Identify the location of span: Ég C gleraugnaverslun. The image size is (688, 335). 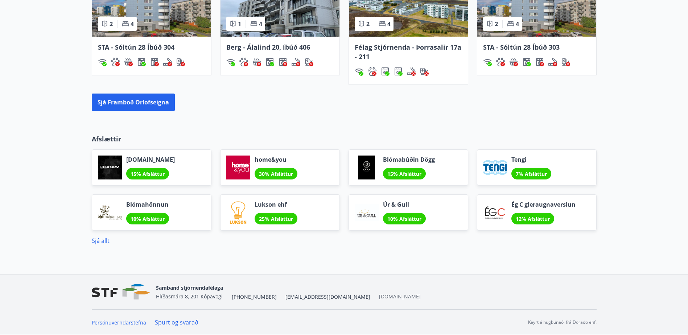
(543, 205).